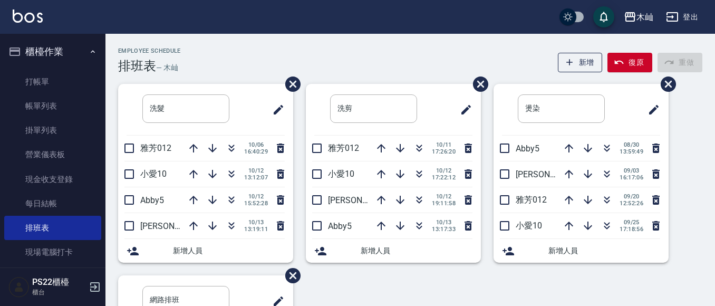  Describe the element at coordinates (137, 66) in the screenshot. I see `h3: 排班表` at that location.